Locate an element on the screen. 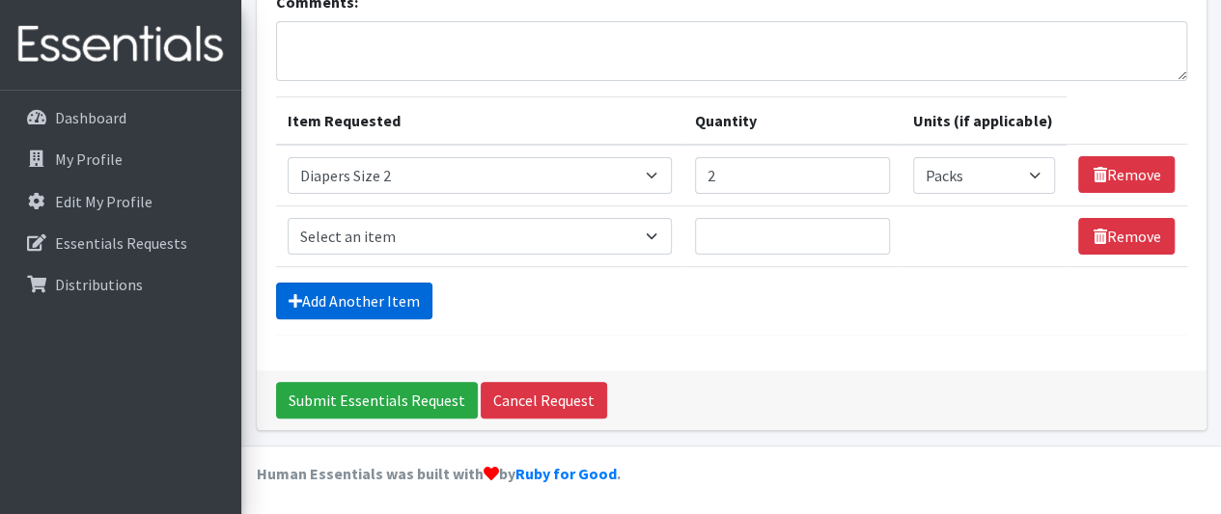 The width and height of the screenshot is (1221, 514). a: Add Another Item is located at coordinates (354, 301).